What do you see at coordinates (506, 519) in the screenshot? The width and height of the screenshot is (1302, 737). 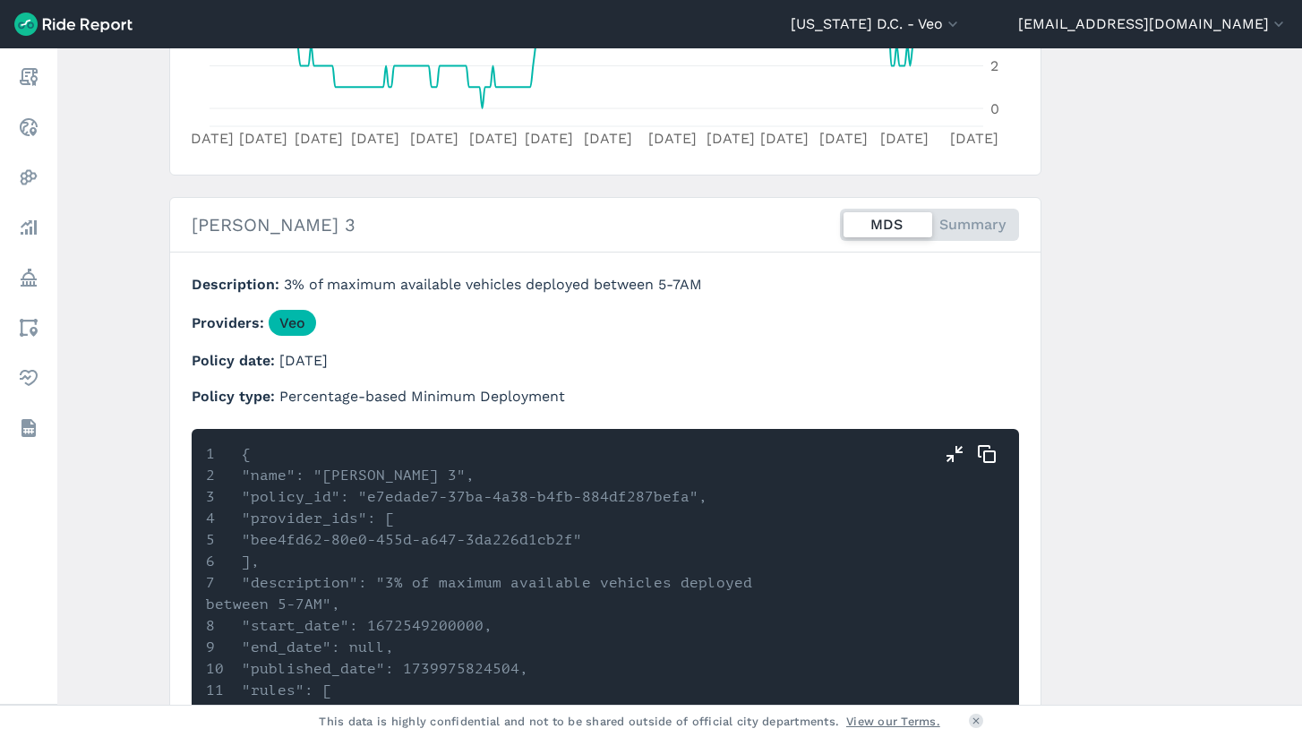 I see `li: "provider_ids": [` at bounding box center [506, 519].